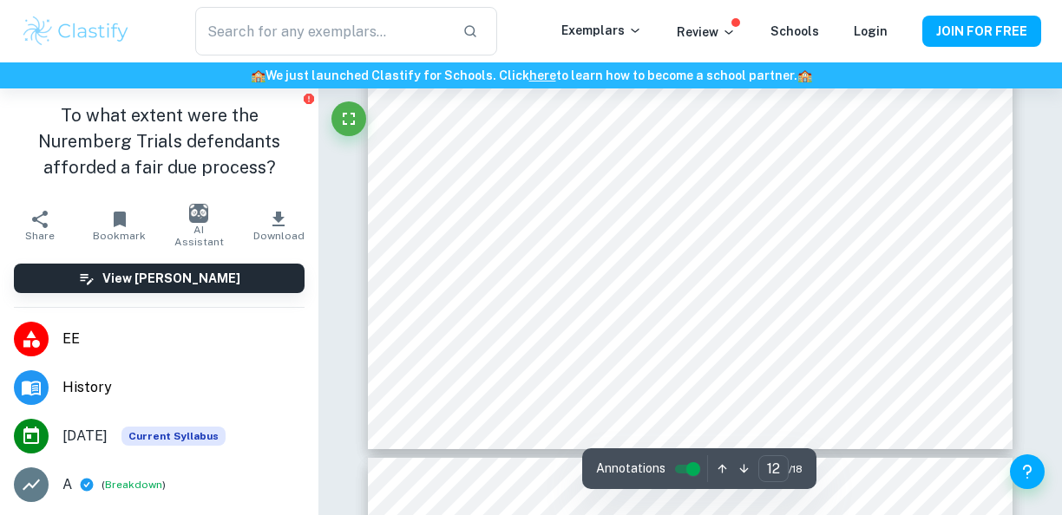 This screenshot has width=1062, height=515. Describe the element at coordinates (795, 31) in the screenshot. I see `a: Schools` at that location.